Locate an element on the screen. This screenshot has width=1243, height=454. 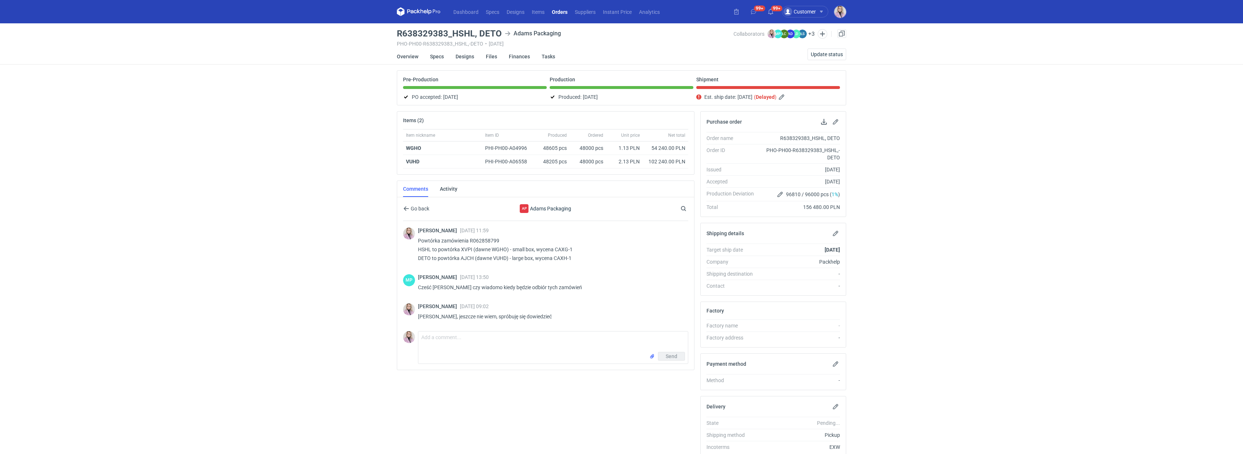
div: R638329383_HSHL, DETO is located at coordinates (800, 138).